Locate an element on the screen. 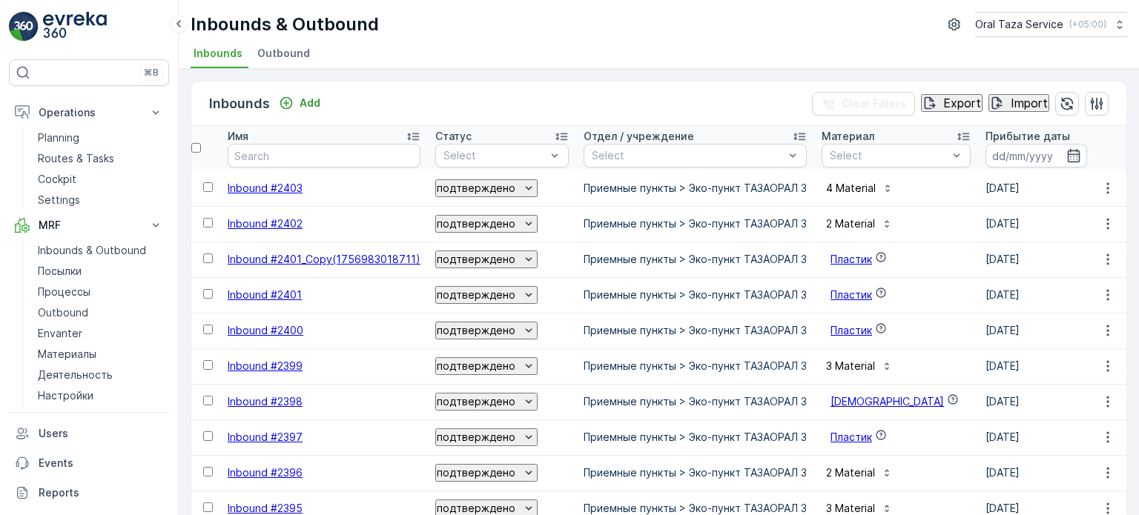 This screenshot has width=1139, height=515. a: Inbound #2403 is located at coordinates (265, 188).